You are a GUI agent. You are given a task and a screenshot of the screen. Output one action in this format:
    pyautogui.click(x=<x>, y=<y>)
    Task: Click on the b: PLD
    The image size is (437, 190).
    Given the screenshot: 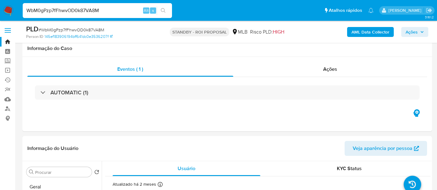 What is the action you would take?
    pyautogui.click(x=32, y=29)
    